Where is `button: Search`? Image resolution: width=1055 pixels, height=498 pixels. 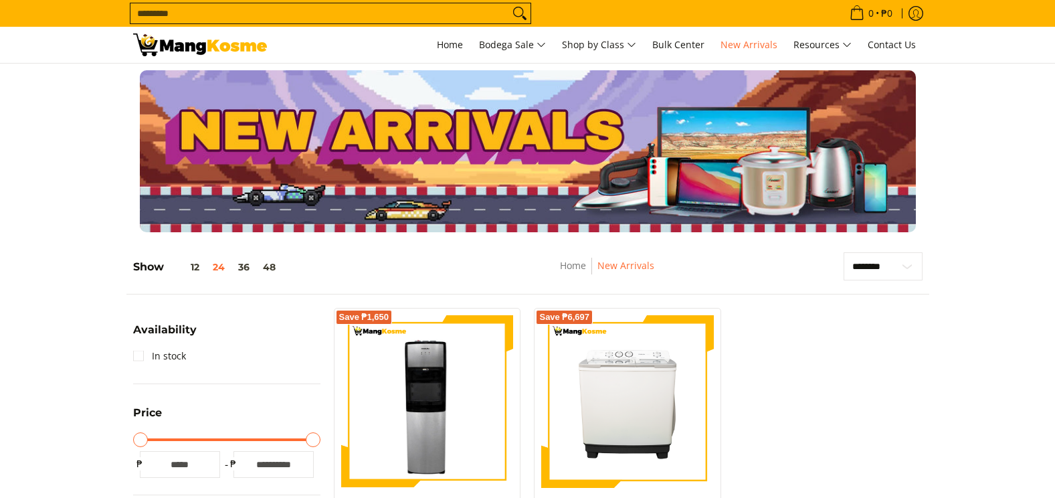
button: Search is located at coordinates (520, 13).